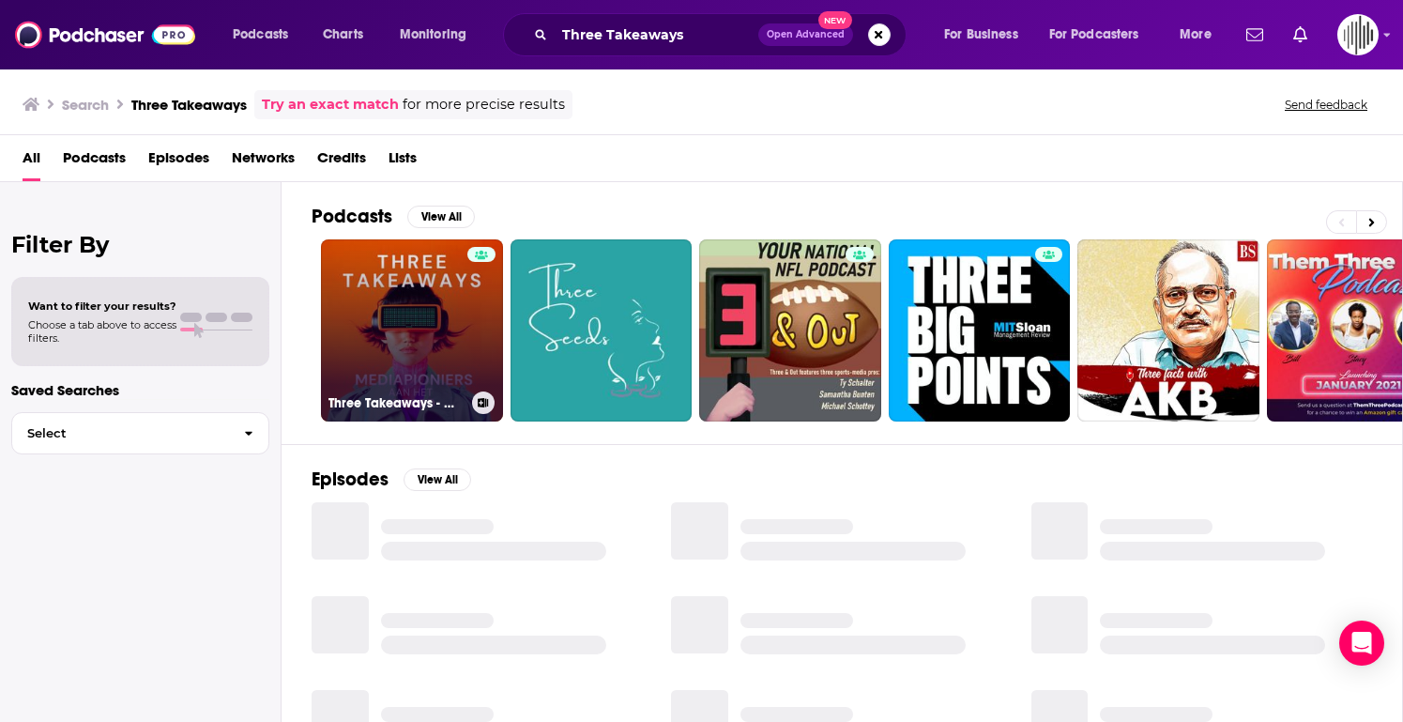  Describe the element at coordinates (263, 161) in the screenshot. I see `a: Networks` at that location.